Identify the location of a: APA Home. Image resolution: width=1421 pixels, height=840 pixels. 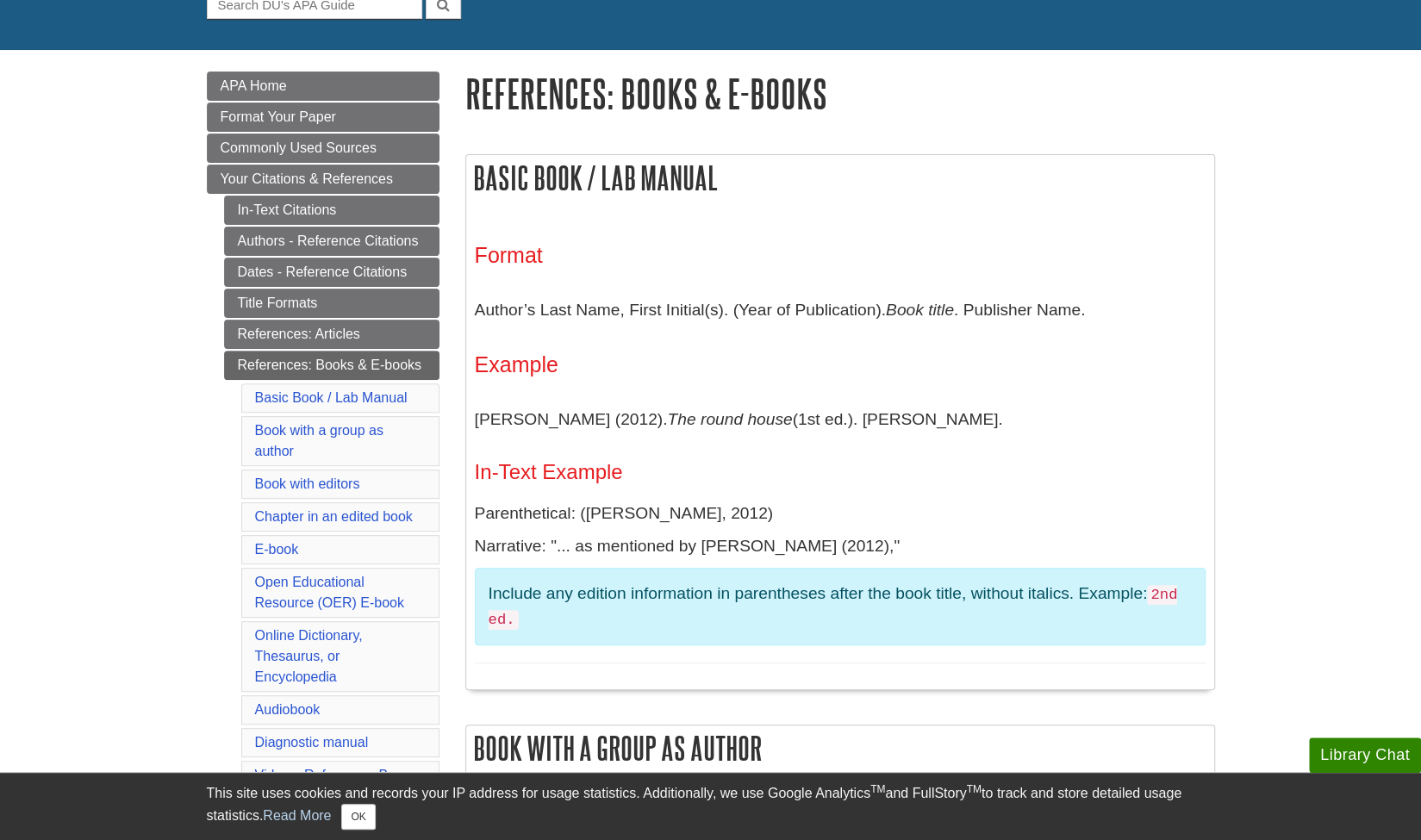
(323, 86).